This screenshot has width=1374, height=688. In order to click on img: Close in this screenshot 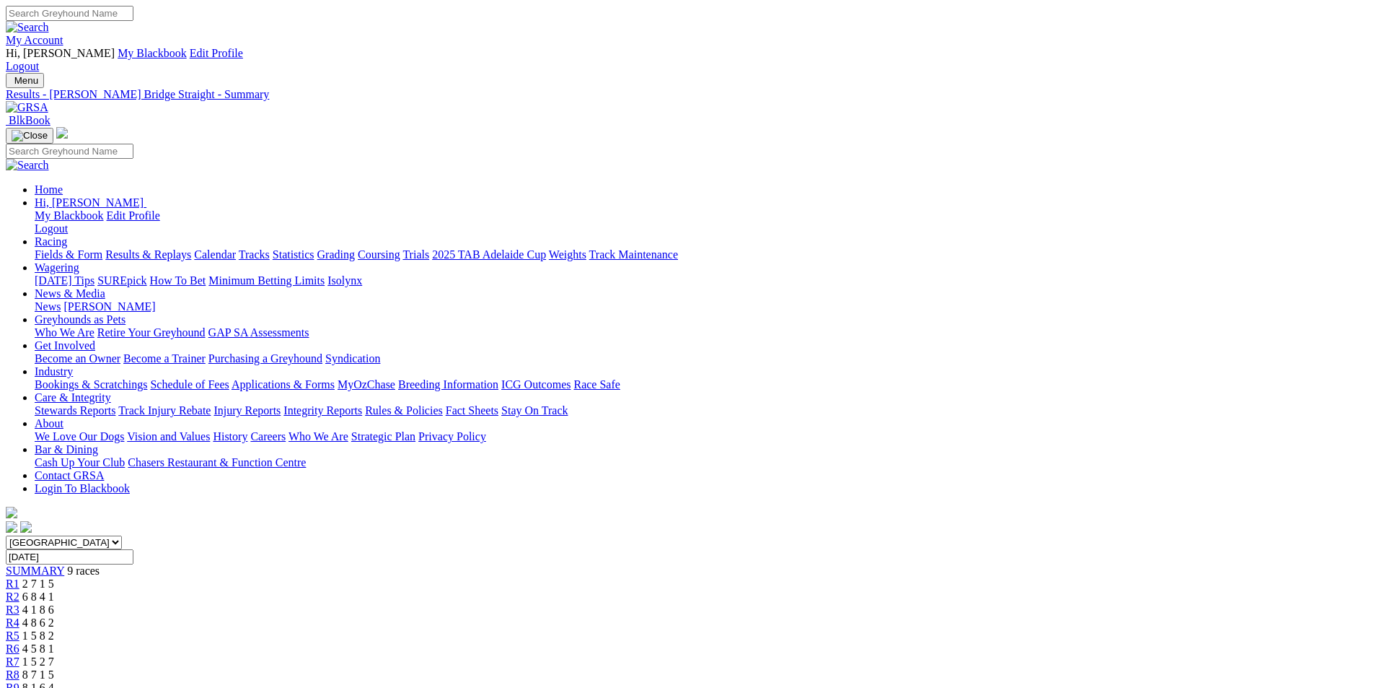, I will do `click(30, 136)`.